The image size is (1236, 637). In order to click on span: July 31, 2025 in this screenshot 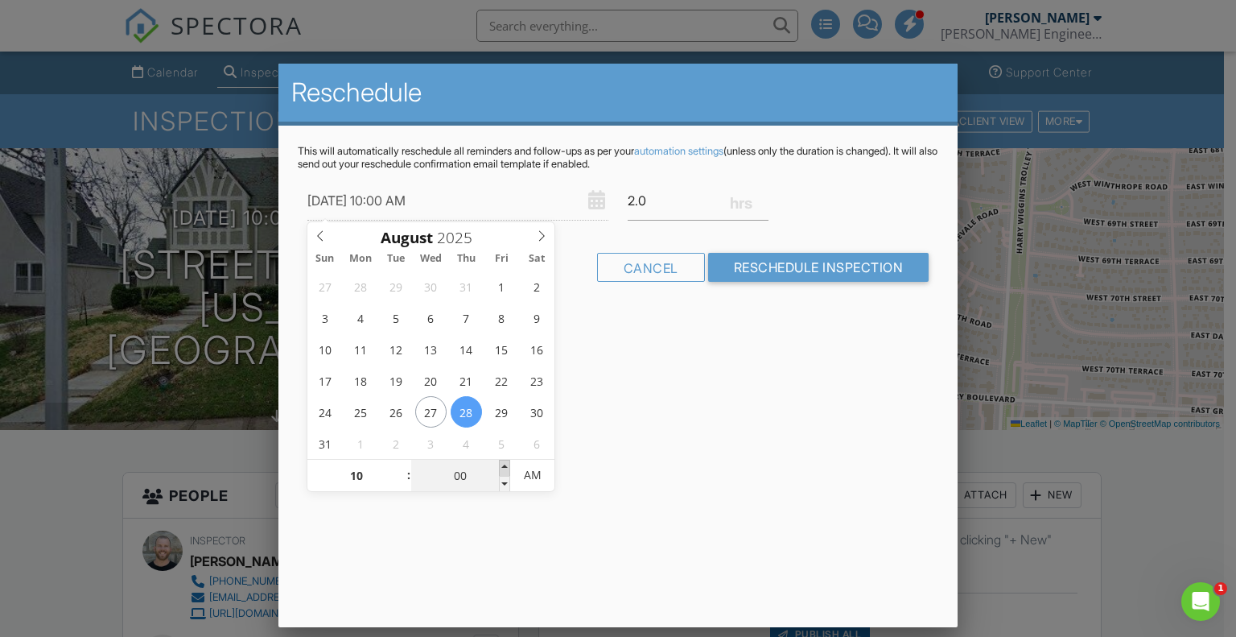, I will do `click(466, 286)`.